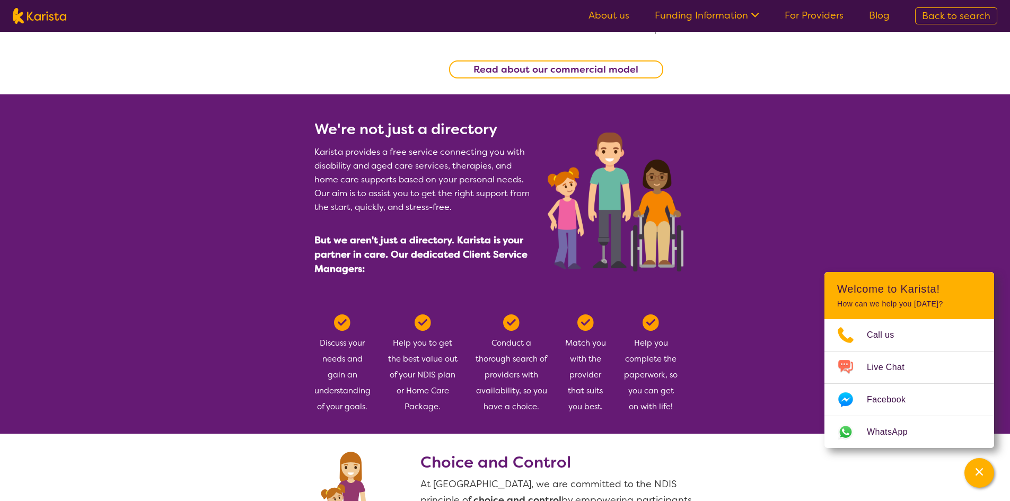 Image resolution: width=1010 pixels, height=501 pixels. I want to click on span: Back to search, so click(956, 16).